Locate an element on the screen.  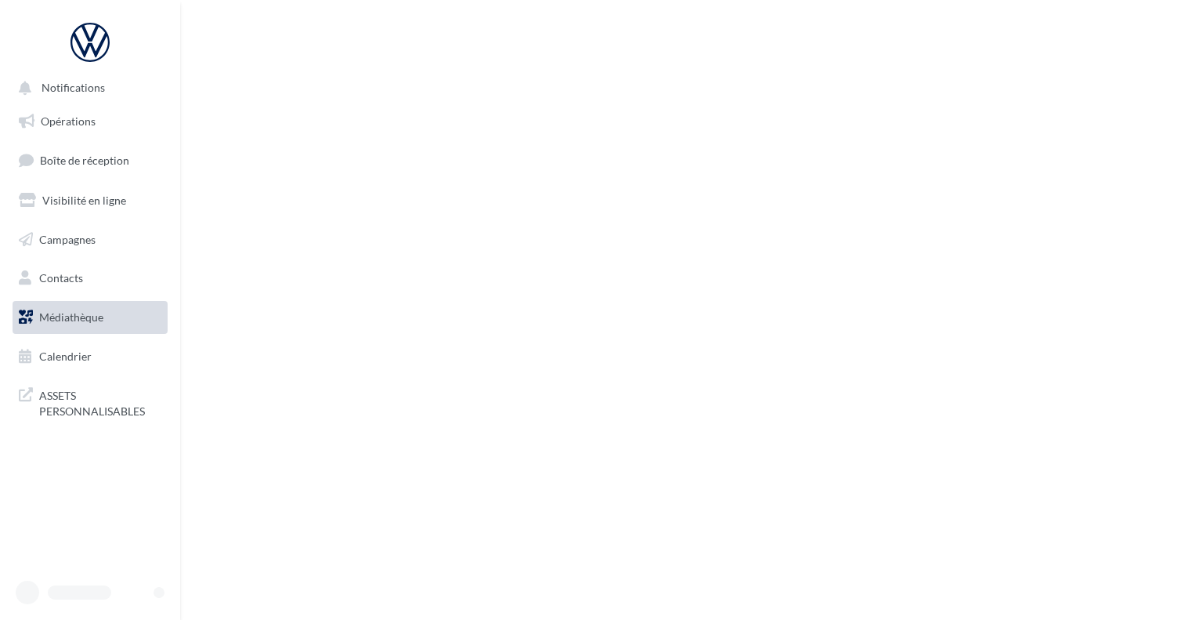
span: ASSETS PERSONNALISABLES is located at coordinates (100, 401).